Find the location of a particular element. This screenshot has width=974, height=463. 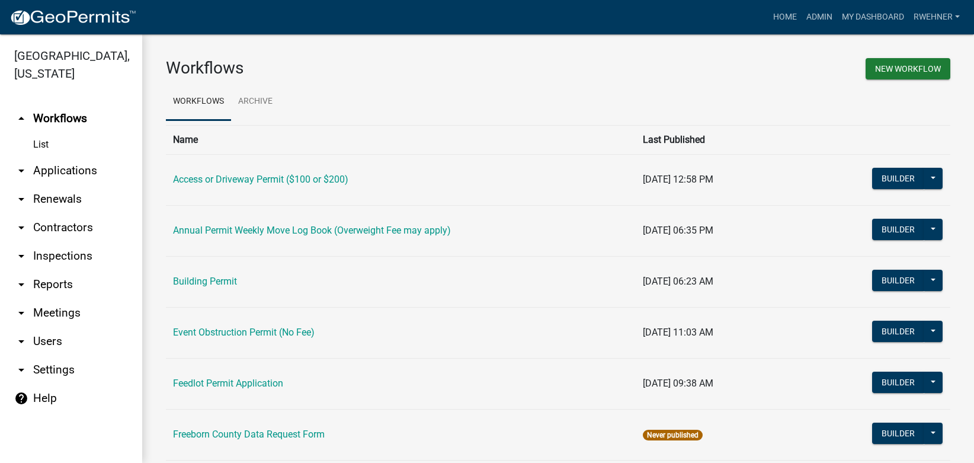

a: Archive is located at coordinates (255, 102).